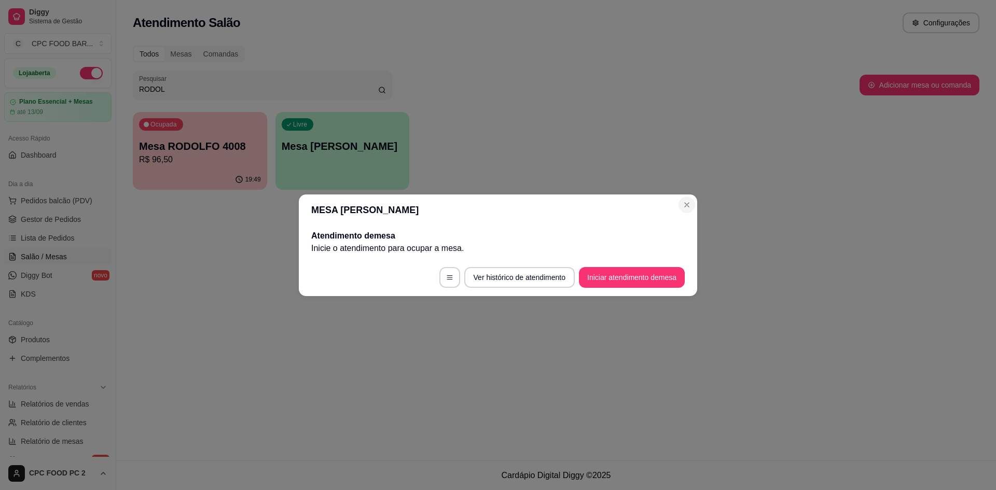 Image resolution: width=996 pixels, height=490 pixels. I want to click on button: Iniciar atendimento demesa, so click(632, 277).